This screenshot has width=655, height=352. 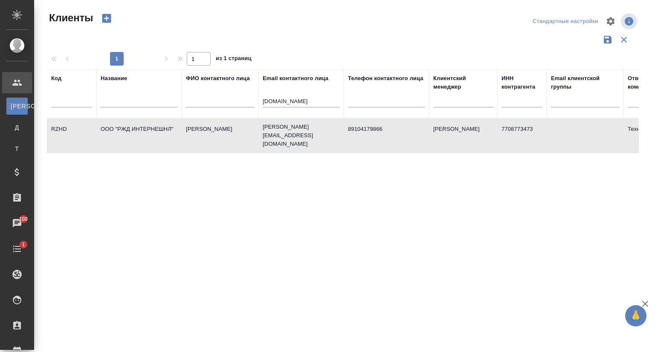 I want to click on span: Настроить таблицу, so click(x=610, y=21).